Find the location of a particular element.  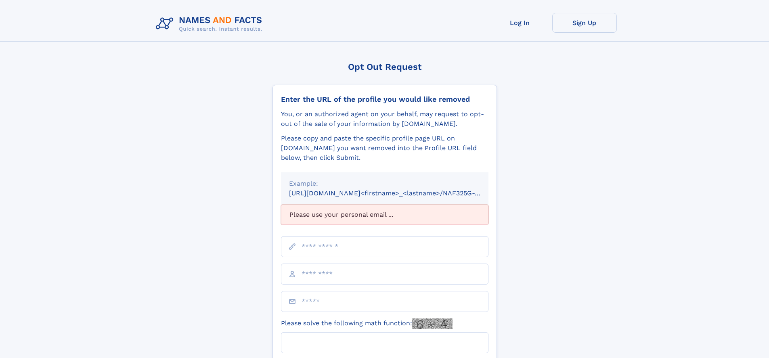

div: You, or an authorized agent on your behalf, may request to opt-out of the sale of your informatio... is located at coordinates (385, 119).